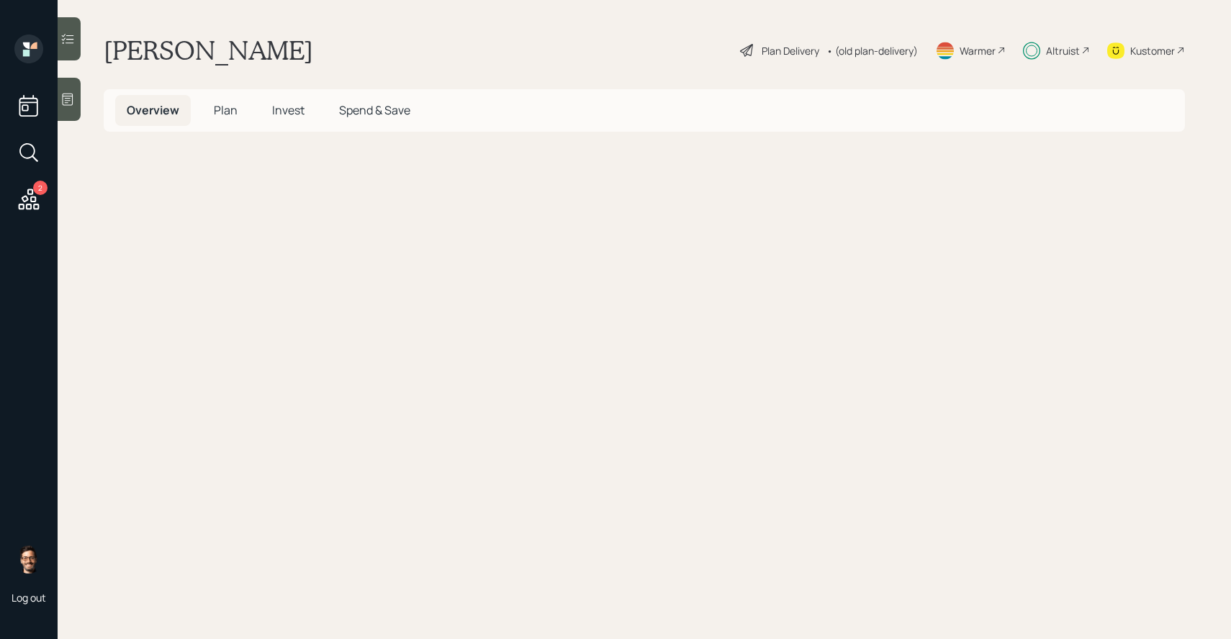  What do you see at coordinates (153, 110) in the screenshot?
I see `span: Overview` at bounding box center [153, 110].